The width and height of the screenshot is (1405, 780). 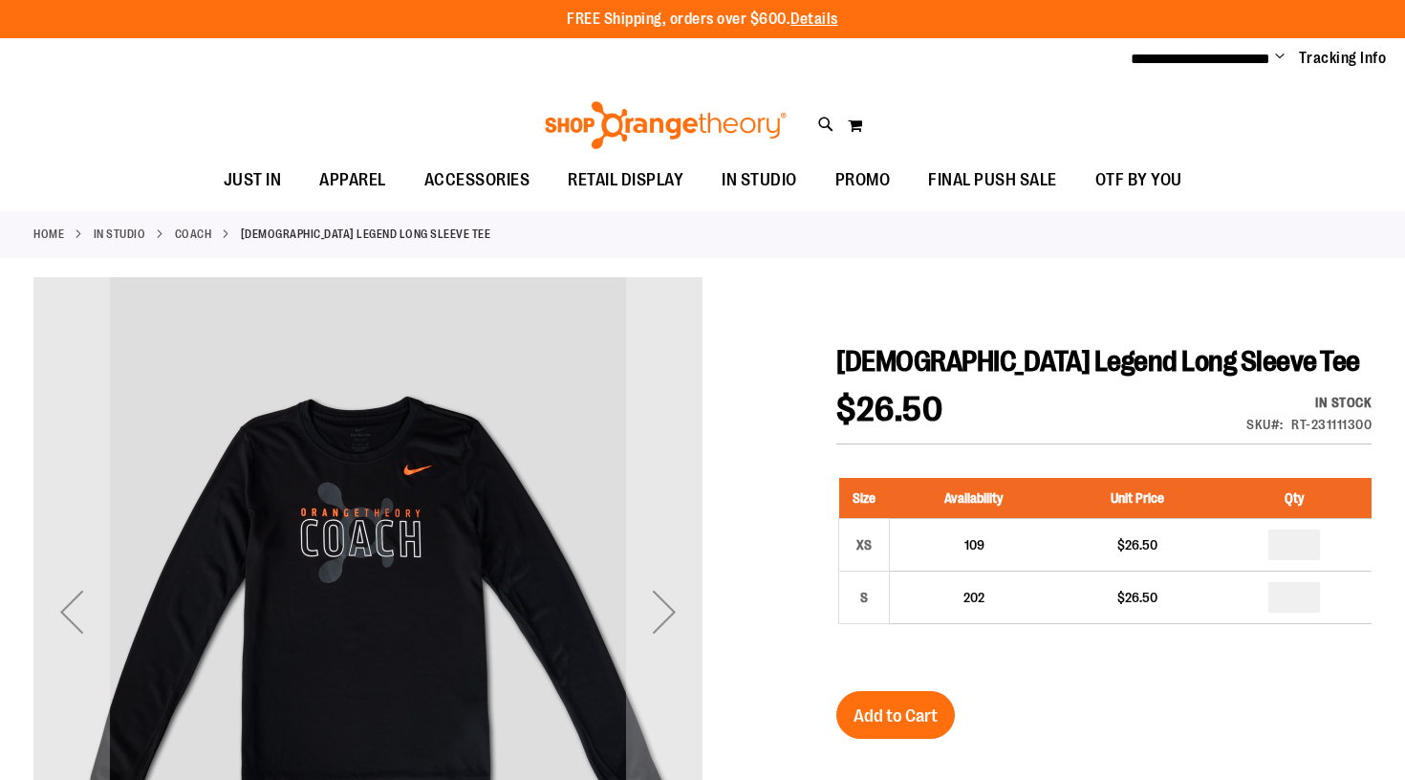 I want to click on a: FINAL PUSH SALE, so click(x=992, y=181).